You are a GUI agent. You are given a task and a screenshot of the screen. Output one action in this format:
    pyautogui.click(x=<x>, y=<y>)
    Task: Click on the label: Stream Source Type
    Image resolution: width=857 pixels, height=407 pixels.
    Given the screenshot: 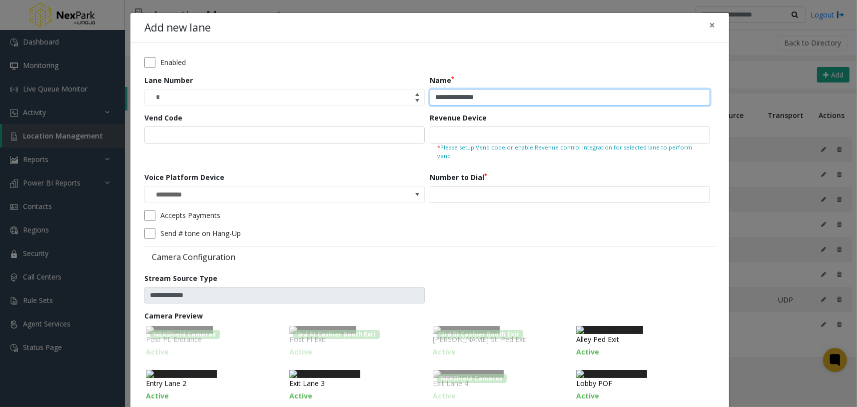 What is the action you would take?
    pyautogui.click(x=181, y=278)
    